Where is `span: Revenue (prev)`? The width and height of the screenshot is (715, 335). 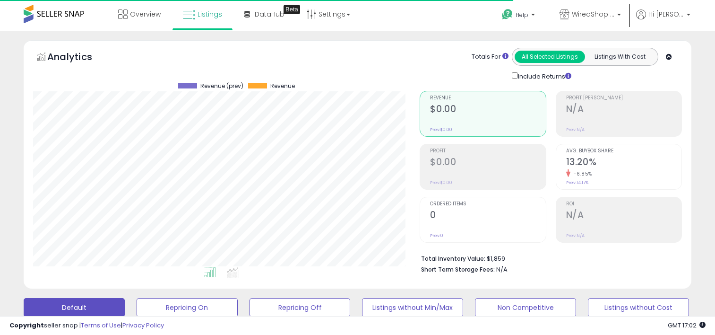 span: Revenue (prev) is located at coordinates (222, 86).